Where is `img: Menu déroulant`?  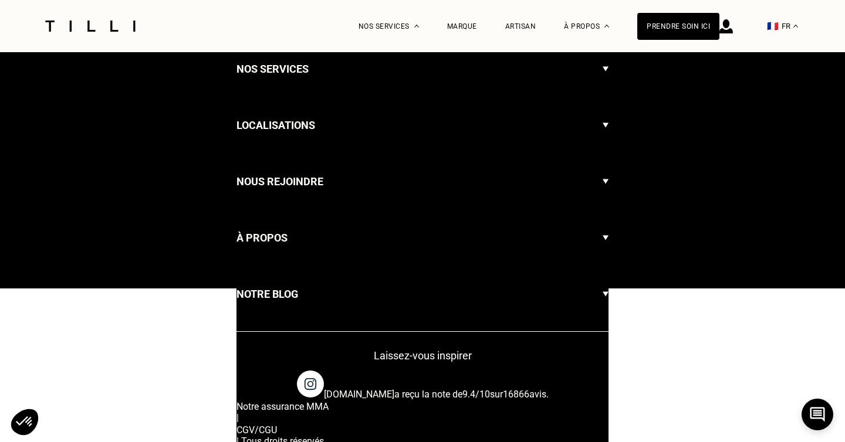
img: Menu déroulant is located at coordinates (416, 26).